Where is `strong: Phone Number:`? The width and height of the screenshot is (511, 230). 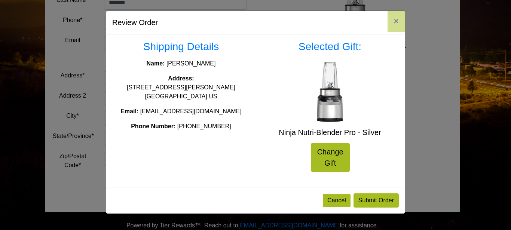
strong: Phone Number: is located at coordinates (153, 126).